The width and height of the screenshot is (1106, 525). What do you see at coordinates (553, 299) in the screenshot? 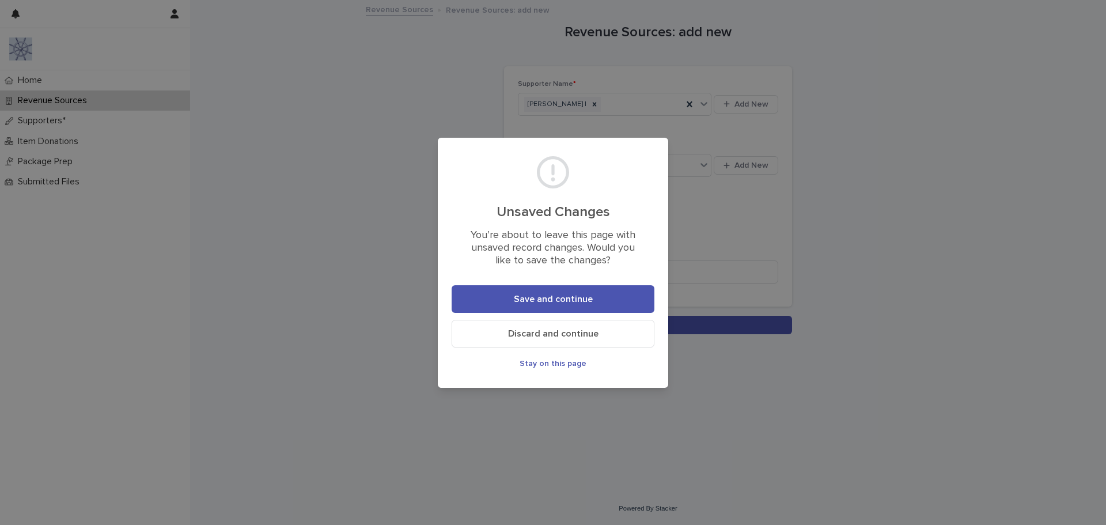
I see `button: Save and continue` at bounding box center [553, 299].